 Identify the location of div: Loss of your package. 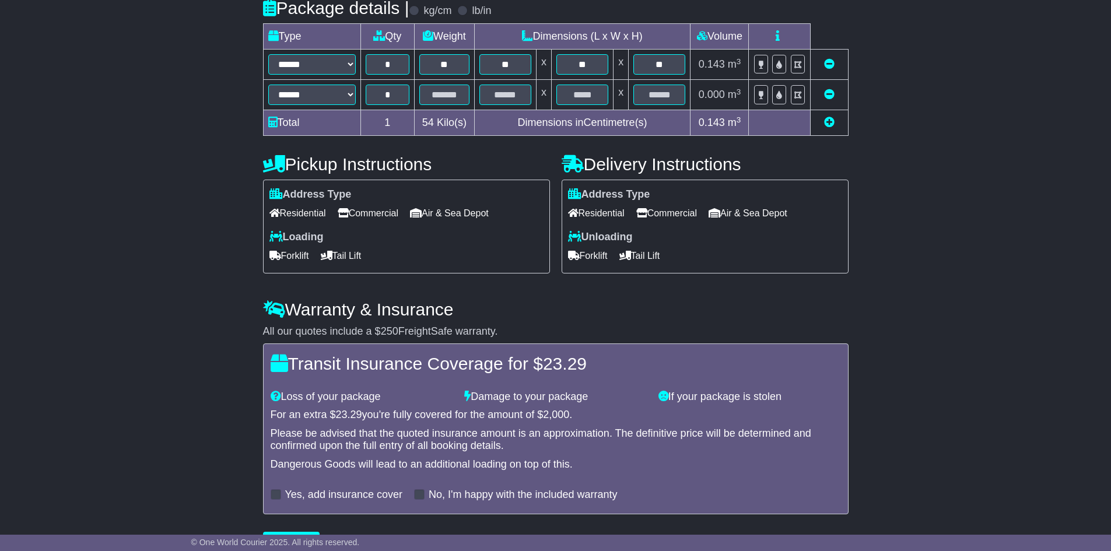
(362, 397).